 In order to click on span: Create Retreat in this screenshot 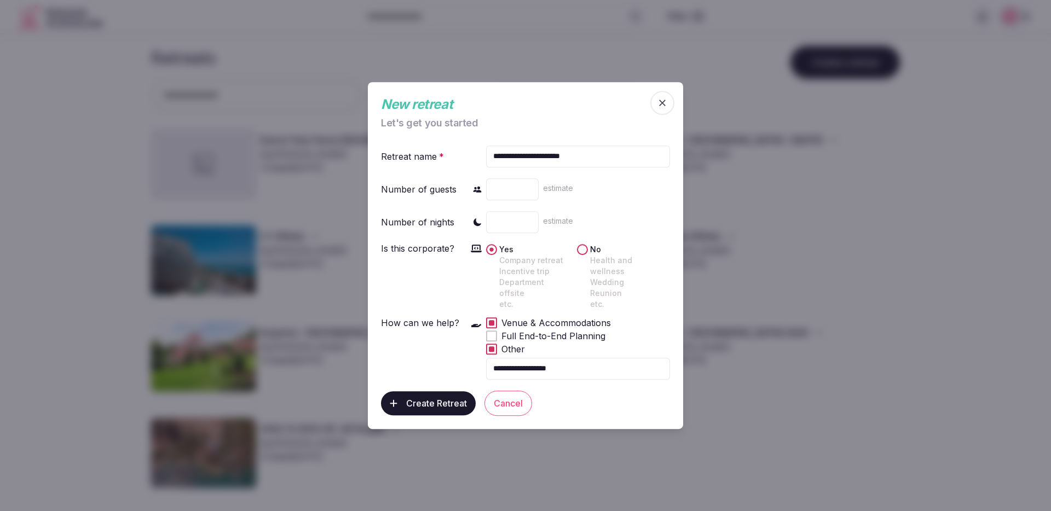, I will do `click(436, 404)`.